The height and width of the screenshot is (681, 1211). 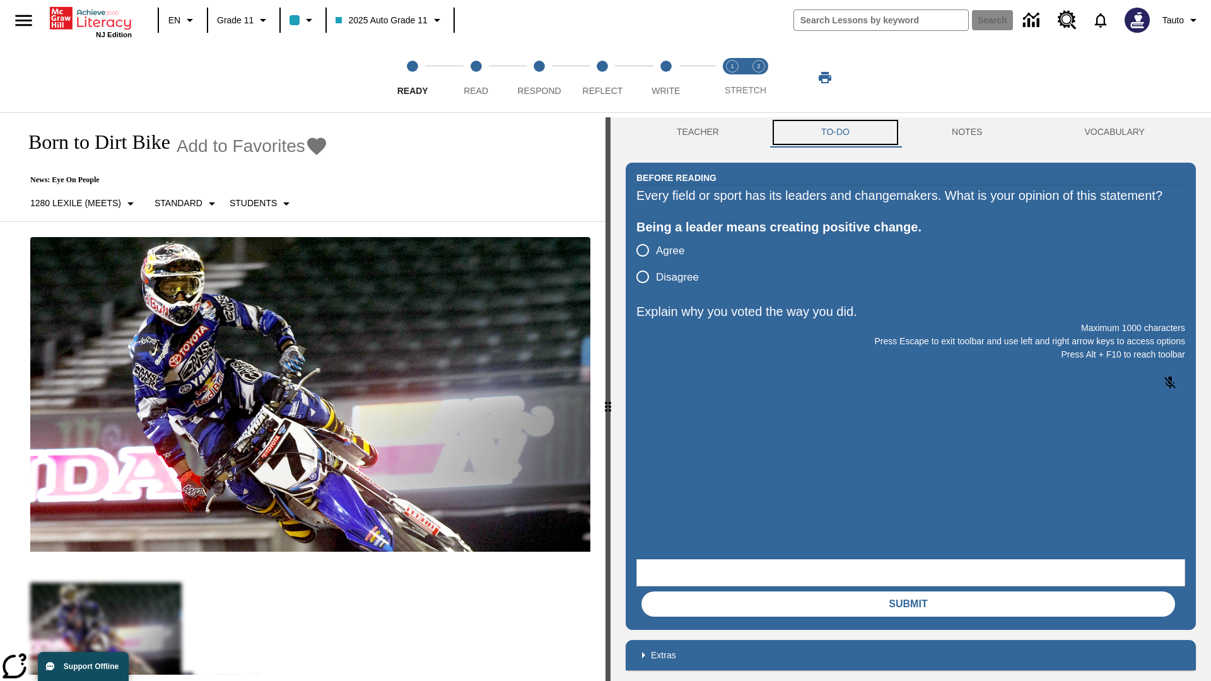 What do you see at coordinates (413, 91) in the screenshot?
I see `span: Ready` at bounding box center [413, 91].